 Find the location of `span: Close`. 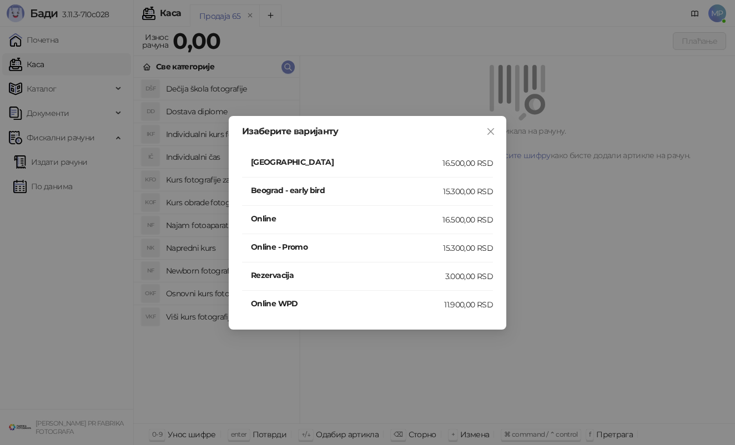

span: Close is located at coordinates (491, 132).